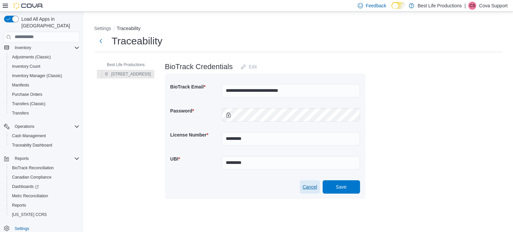  Describe the element at coordinates (44, 196) in the screenshot. I see `button: Metrc Reconciliation` at that location.